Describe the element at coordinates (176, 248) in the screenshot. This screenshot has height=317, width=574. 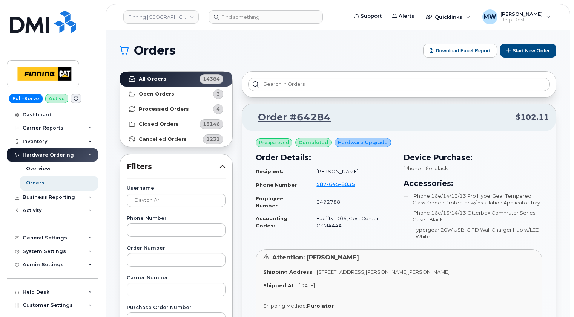
I see `label: Order Number` at that location.